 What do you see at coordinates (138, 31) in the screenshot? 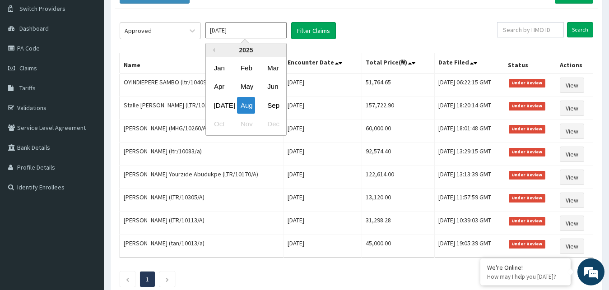
I see `div: Approved` at bounding box center [138, 31].